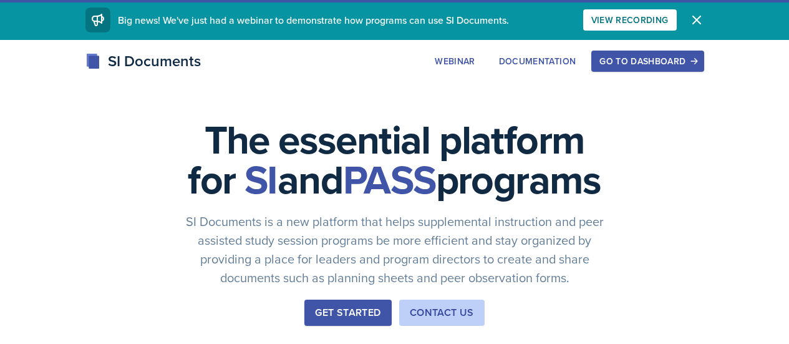  What do you see at coordinates (442, 313) in the screenshot?
I see `div: Contact Us` at bounding box center [442, 313].